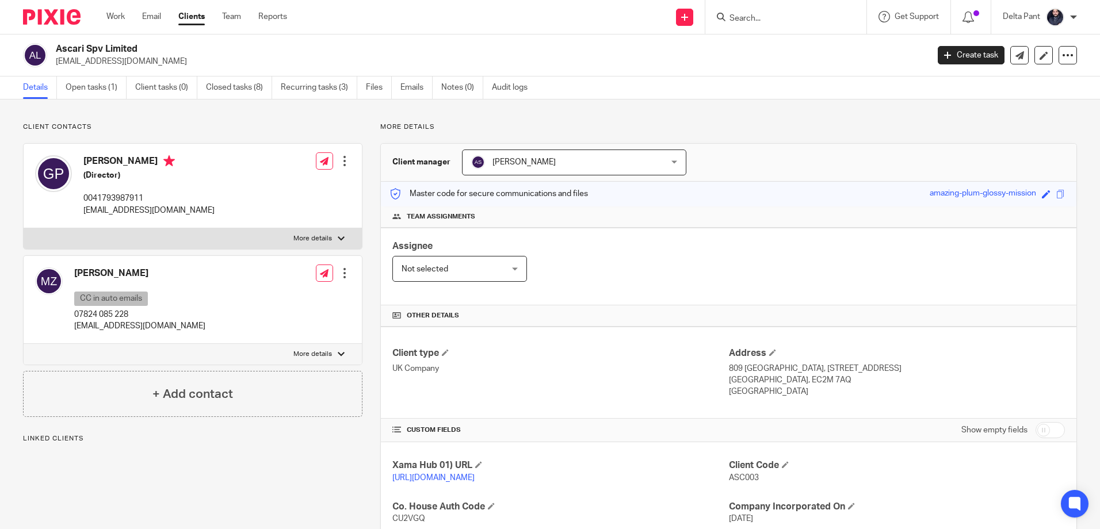 This screenshot has width=1100, height=529. I want to click on a: Email, so click(151, 17).